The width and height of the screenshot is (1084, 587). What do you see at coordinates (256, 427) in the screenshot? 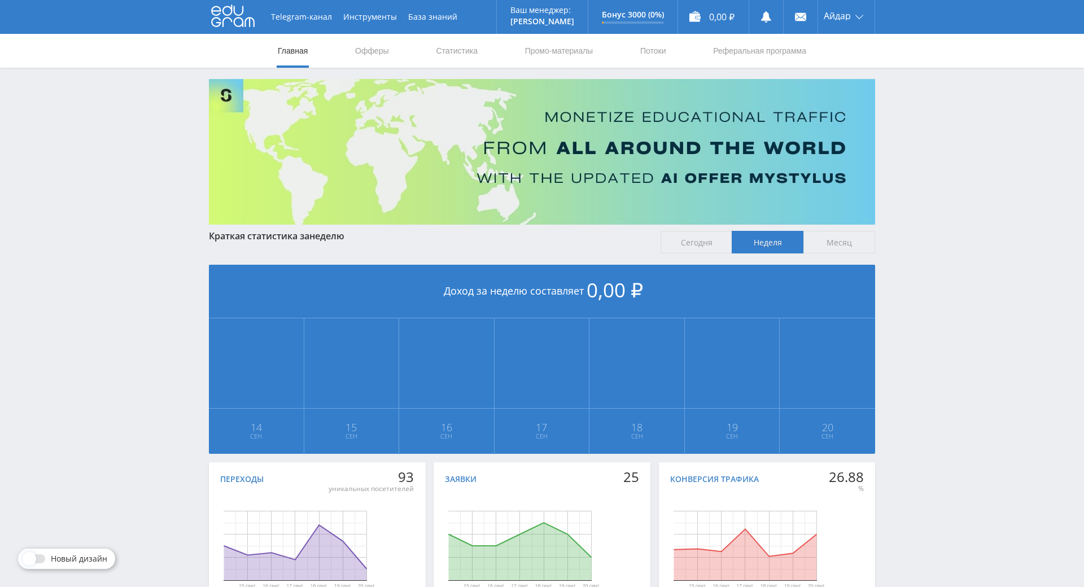
I see `span: 14` at bounding box center [256, 427].